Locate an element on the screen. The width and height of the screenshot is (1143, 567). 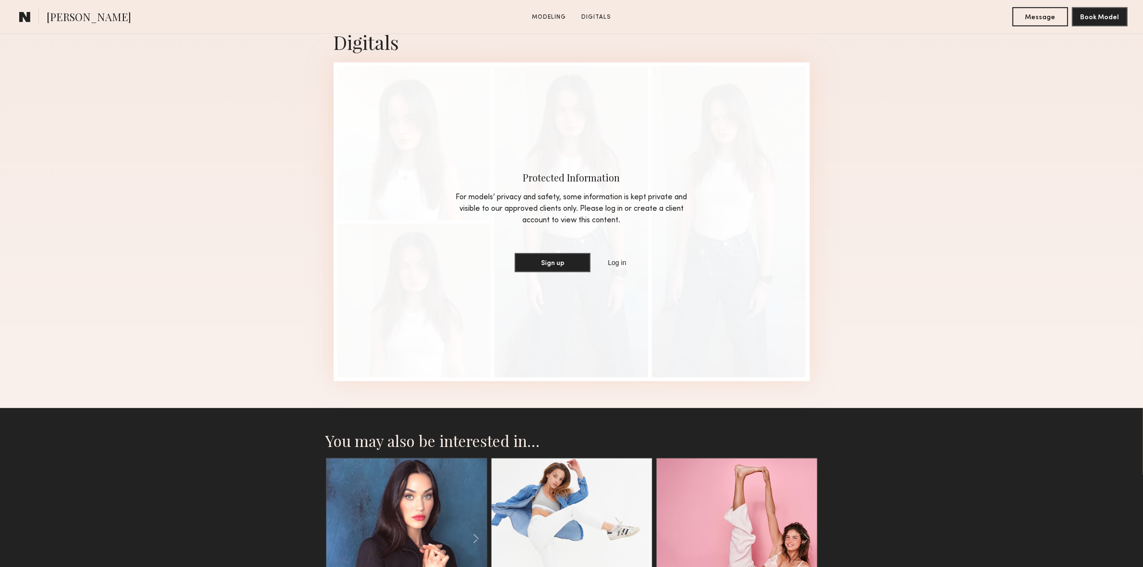
a: Book Model is located at coordinates (1100, 16).